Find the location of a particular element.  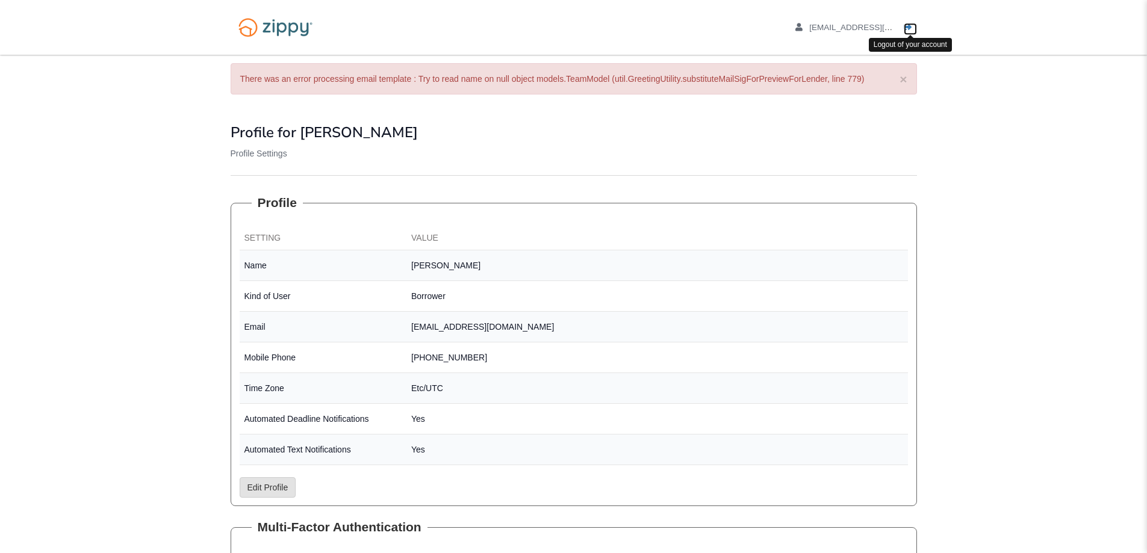

td: Email is located at coordinates (323, 327).